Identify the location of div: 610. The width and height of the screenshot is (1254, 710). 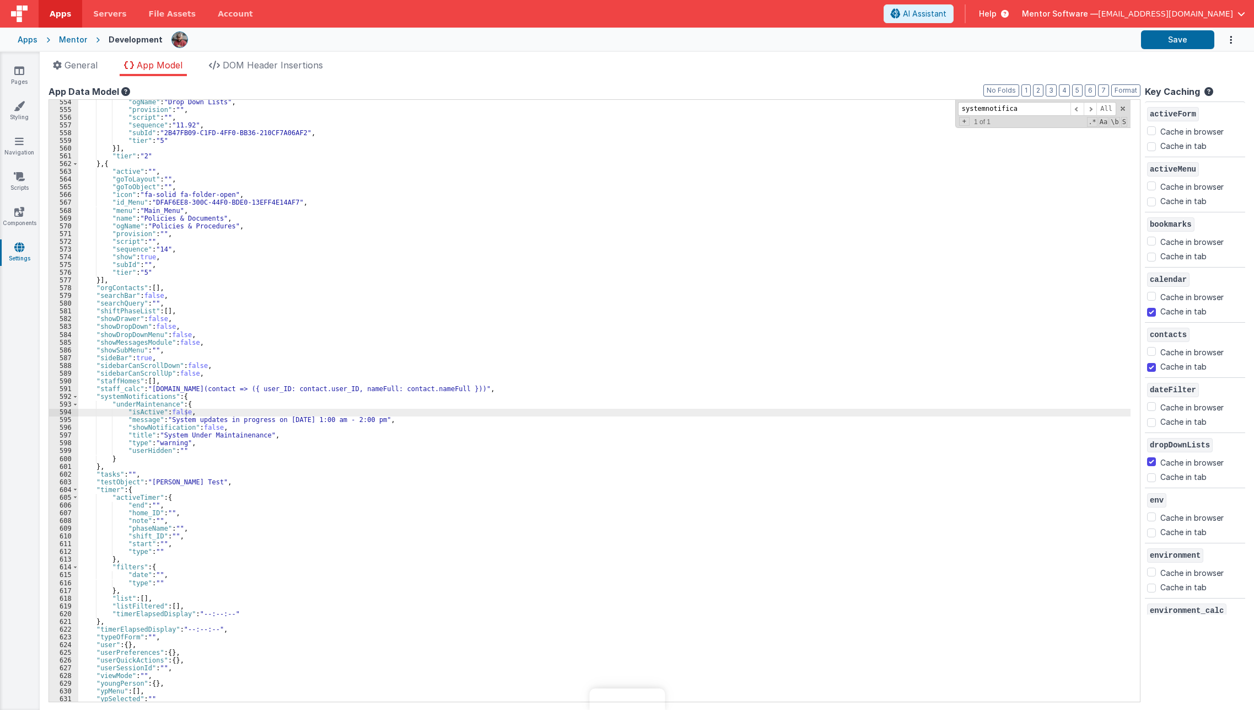
(63, 536).